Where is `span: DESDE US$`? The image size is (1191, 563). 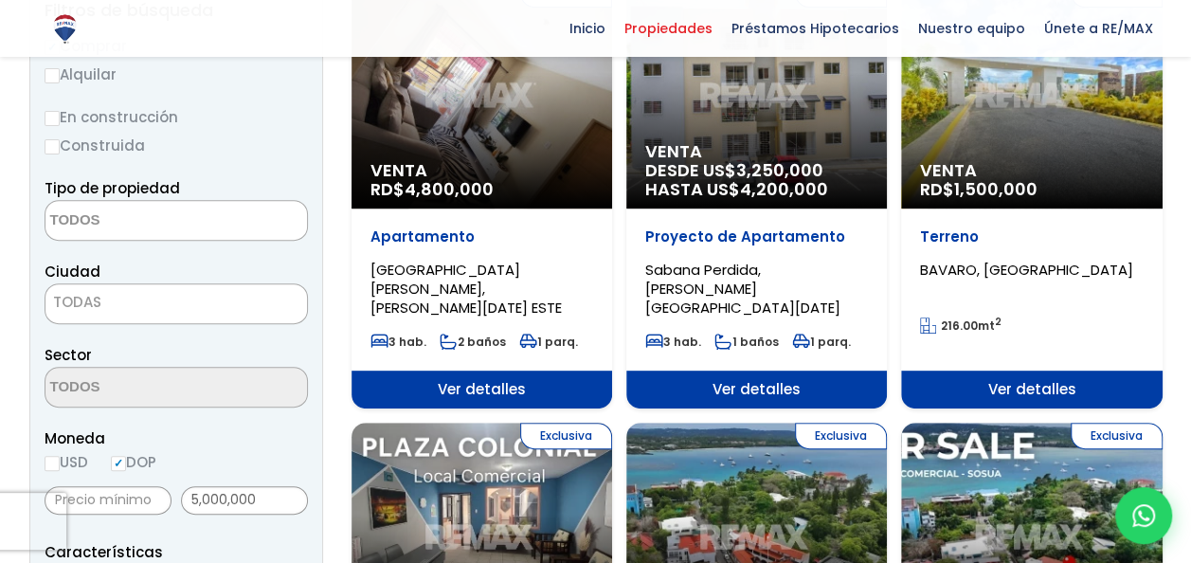 span: DESDE US$ is located at coordinates (756, 180).